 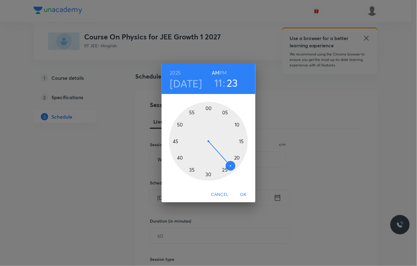 I want to click on button: 2025, so click(x=176, y=73).